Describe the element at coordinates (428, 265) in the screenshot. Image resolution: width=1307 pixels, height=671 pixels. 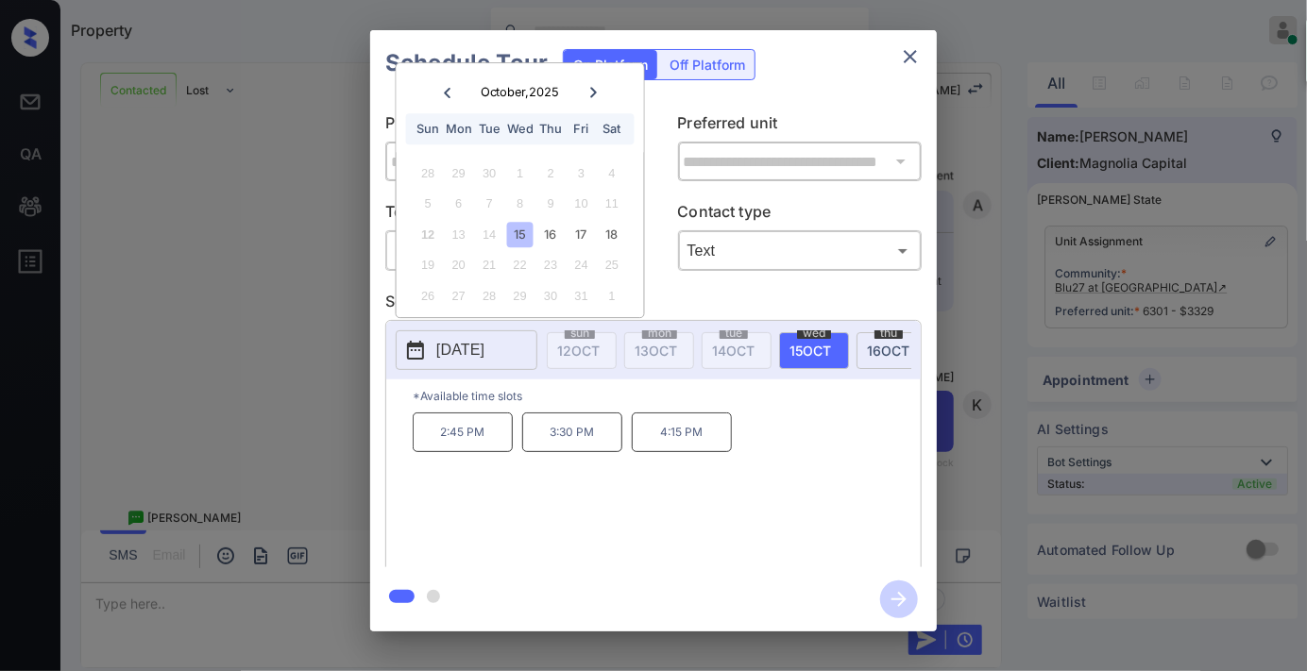
I see `div: Not available Sunday, October 19th, 2025` at that location.